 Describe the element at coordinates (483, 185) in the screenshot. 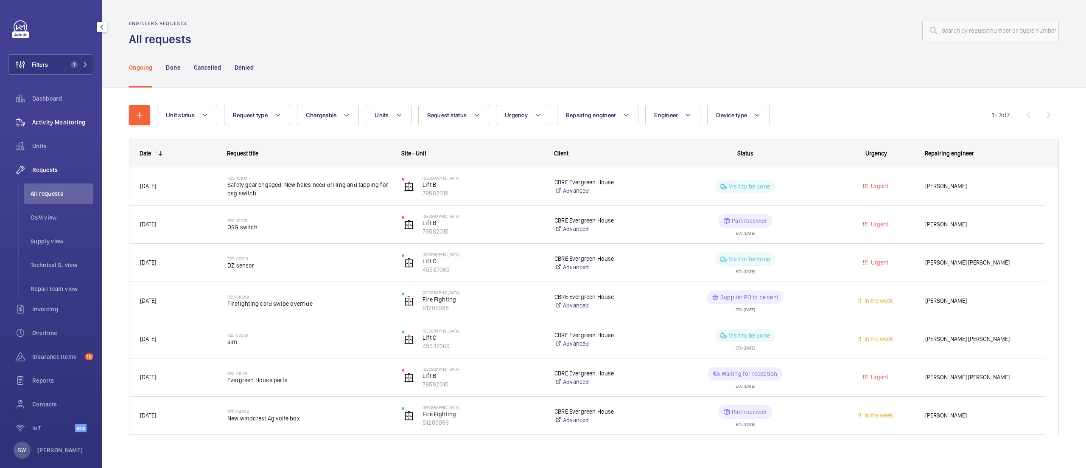

I see `p: Lift B` at that location.